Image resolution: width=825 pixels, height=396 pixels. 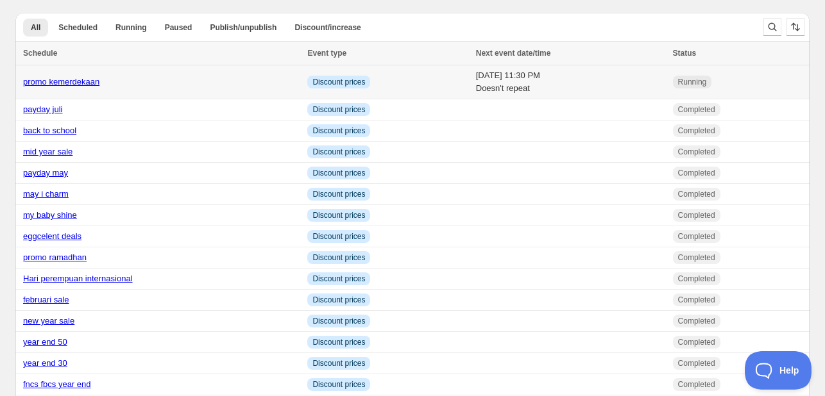 What do you see at coordinates (513, 53) in the screenshot?
I see `span: Next event date/time` at bounding box center [513, 53].